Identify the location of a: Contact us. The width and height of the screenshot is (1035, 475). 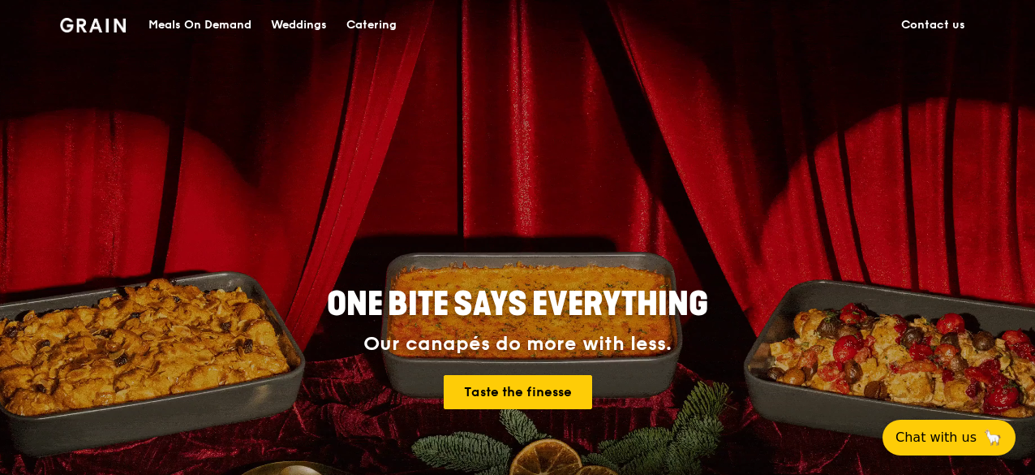
(933, 25).